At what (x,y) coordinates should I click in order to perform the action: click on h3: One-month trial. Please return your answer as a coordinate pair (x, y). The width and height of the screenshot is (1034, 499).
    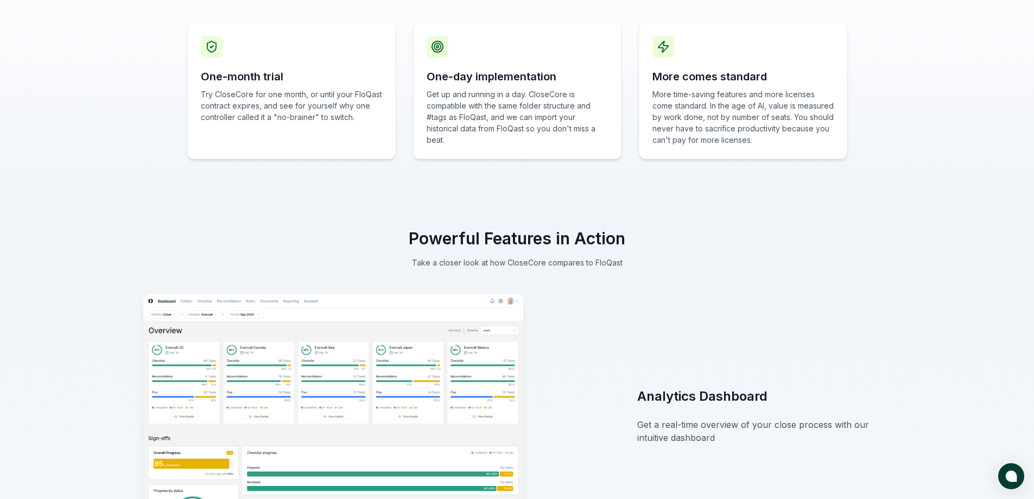
    Looking at the image, I should click on (292, 77).